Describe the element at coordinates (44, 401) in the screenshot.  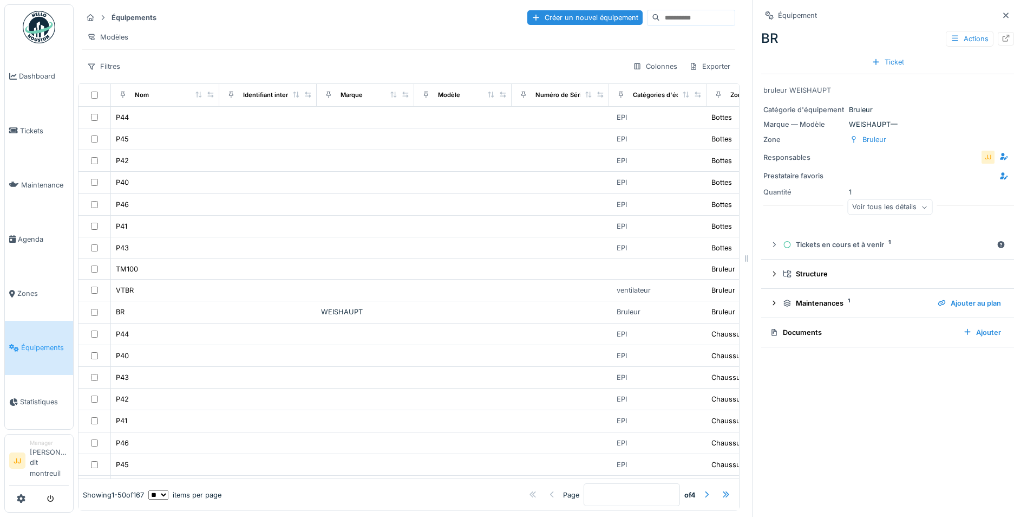
I see `span: Statistiques` at that location.